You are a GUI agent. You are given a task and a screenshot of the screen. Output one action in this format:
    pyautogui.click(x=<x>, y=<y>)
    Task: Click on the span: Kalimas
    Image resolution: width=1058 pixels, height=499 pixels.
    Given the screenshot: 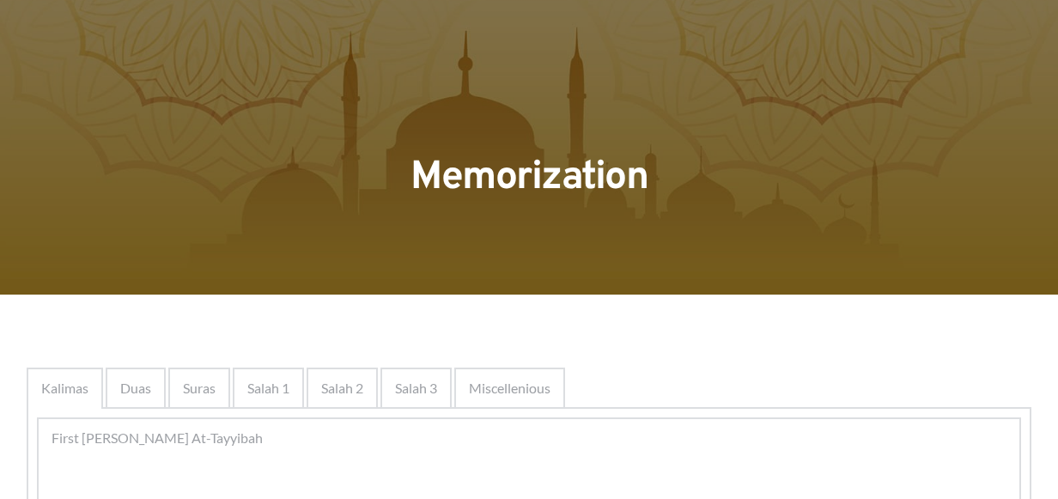 What is the action you would take?
    pyautogui.click(x=64, y=388)
    